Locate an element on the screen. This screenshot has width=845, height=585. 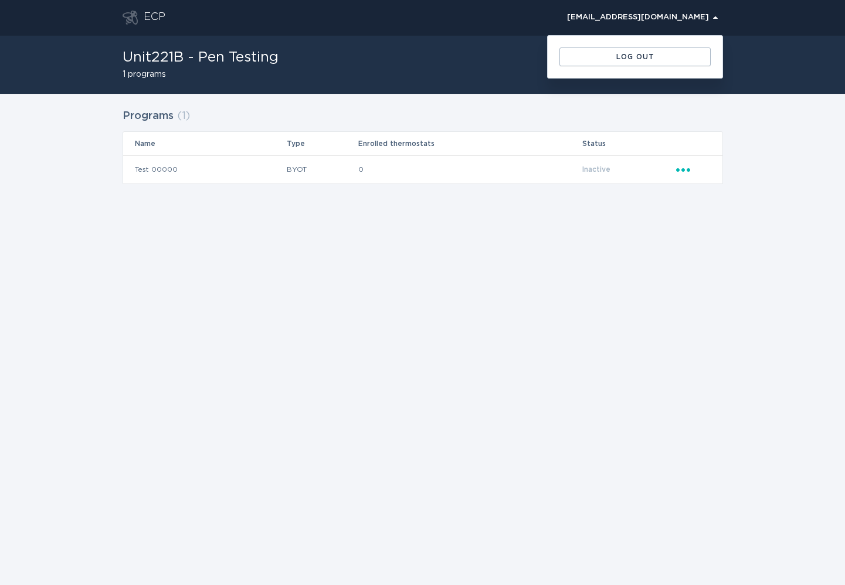
th: Name is located at coordinates (205, 144).